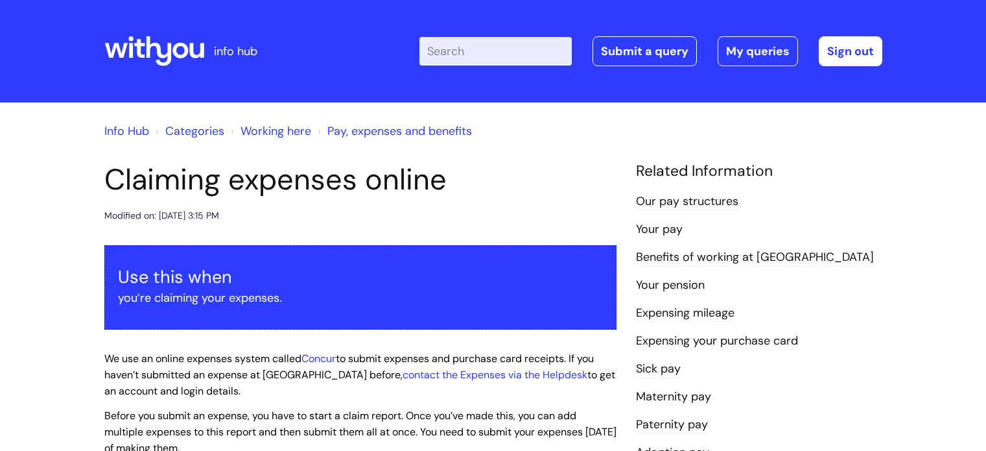  What do you see at coordinates (195, 131) in the screenshot?
I see `a: Categories` at bounding box center [195, 131].